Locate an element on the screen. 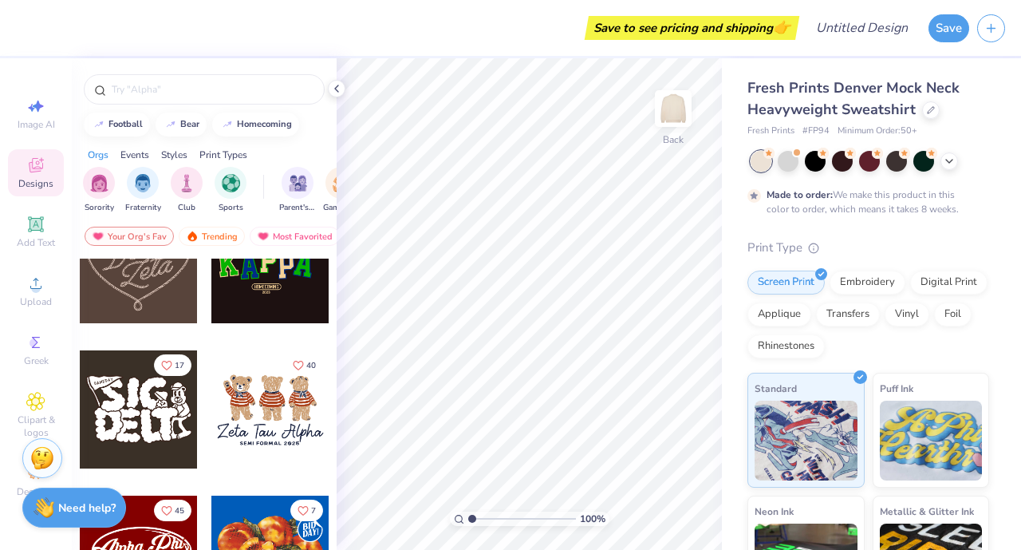 Image resolution: width=1021 pixels, height=550 pixels. span: Neon Ink is located at coordinates (774, 511).